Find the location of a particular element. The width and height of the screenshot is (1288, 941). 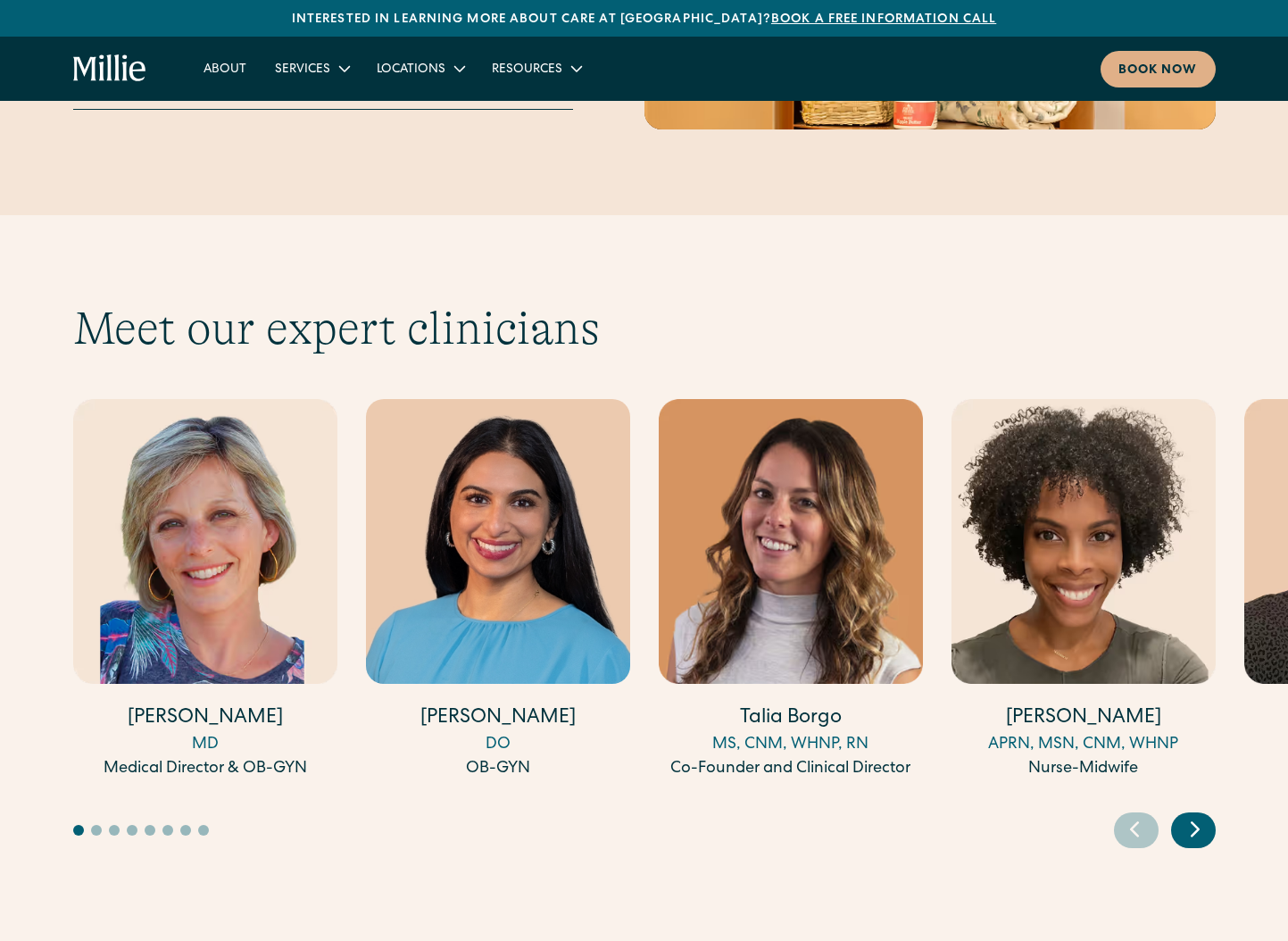

a: Book a free information call is located at coordinates (884, 20).